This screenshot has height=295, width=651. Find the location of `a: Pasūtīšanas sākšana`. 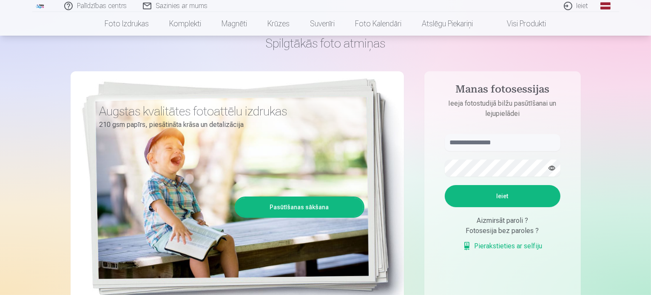

a: Pasūtīšanas sākšana is located at coordinates (299, 207).